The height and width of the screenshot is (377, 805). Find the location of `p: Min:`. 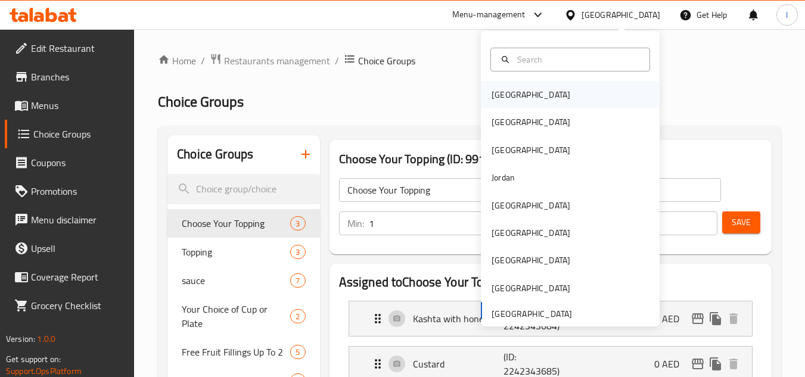

p: Min: is located at coordinates (356, 223).